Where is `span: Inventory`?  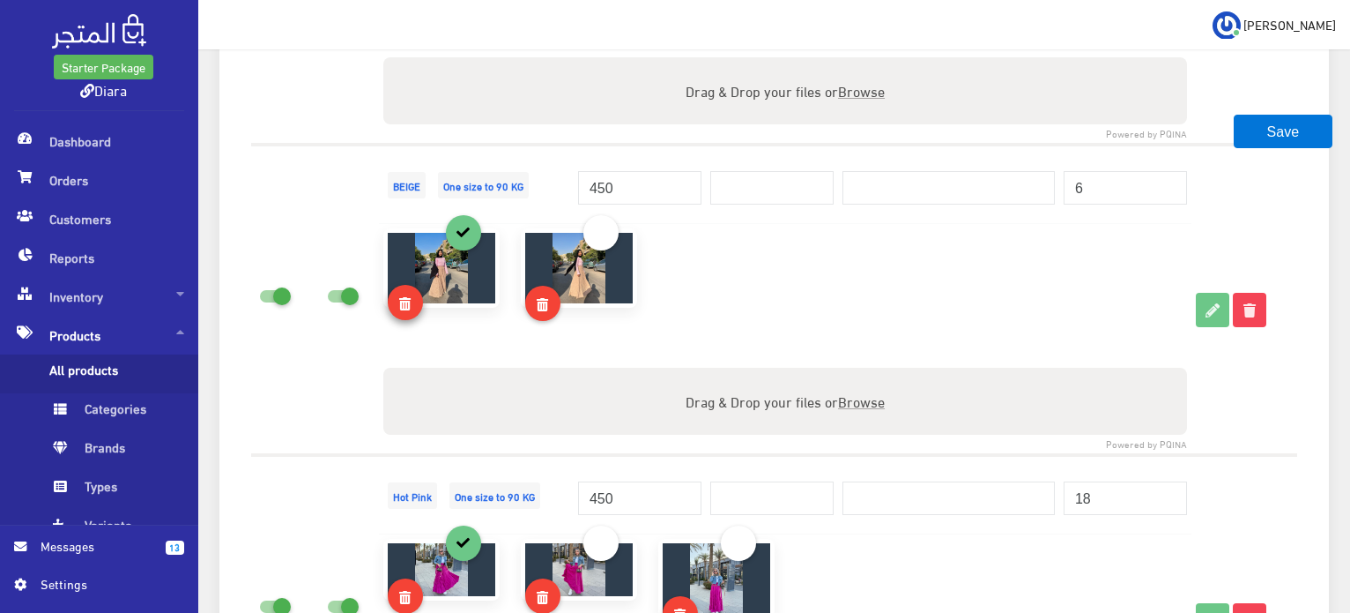
span: Inventory is located at coordinates (99, 296).